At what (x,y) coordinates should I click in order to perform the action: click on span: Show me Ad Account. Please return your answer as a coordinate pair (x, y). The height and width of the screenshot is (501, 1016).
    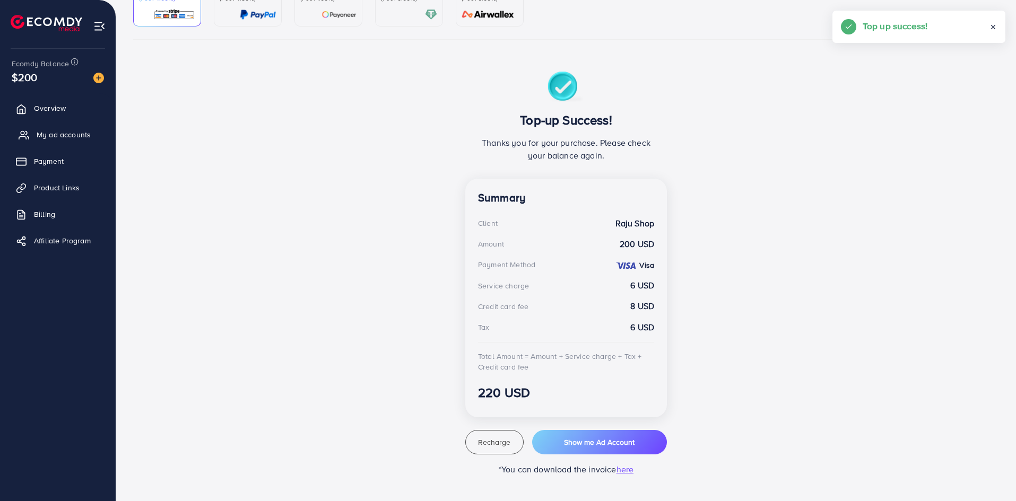
    Looking at the image, I should click on (599, 442).